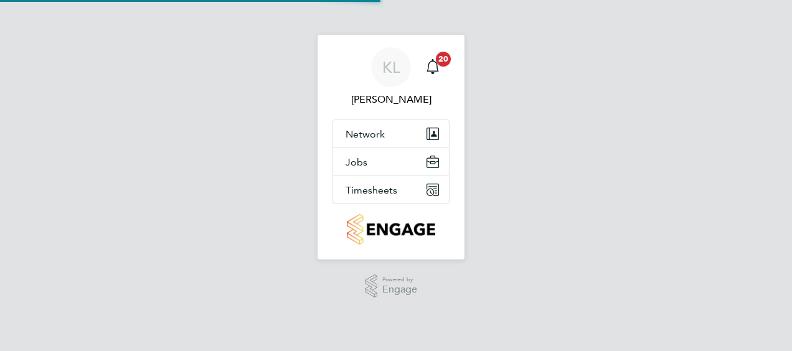 The width and height of the screenshot is (792, 351). Describe the element at coordinates (391, 134) in the screenshot. I see `button: Network` at that location.